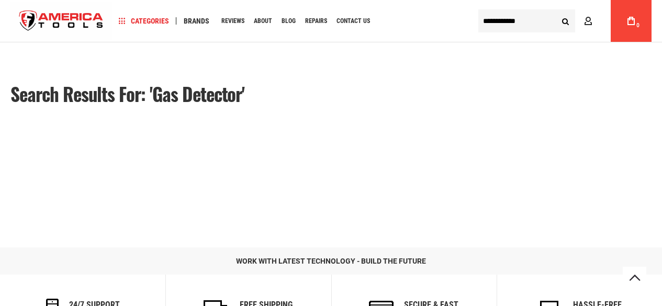 Image resolution: width=662 pixels, height=306 pixels. What do you see at coordinates (288, 21) in the screenshot?
I see `a: Blog` at bounding box center [288, 21].